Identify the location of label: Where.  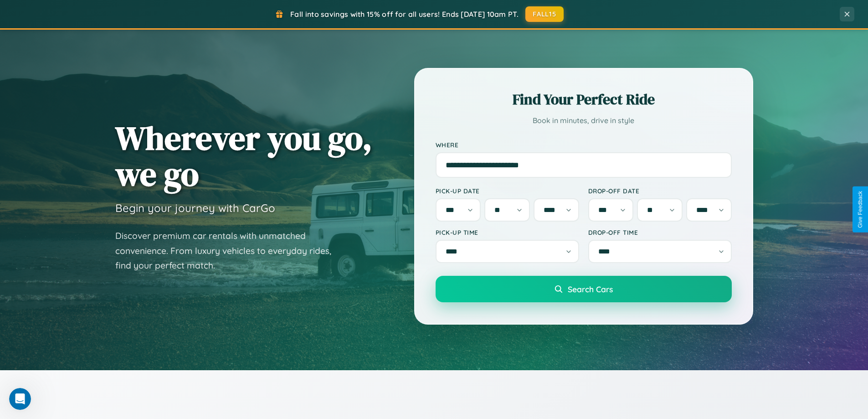
(584, 144).